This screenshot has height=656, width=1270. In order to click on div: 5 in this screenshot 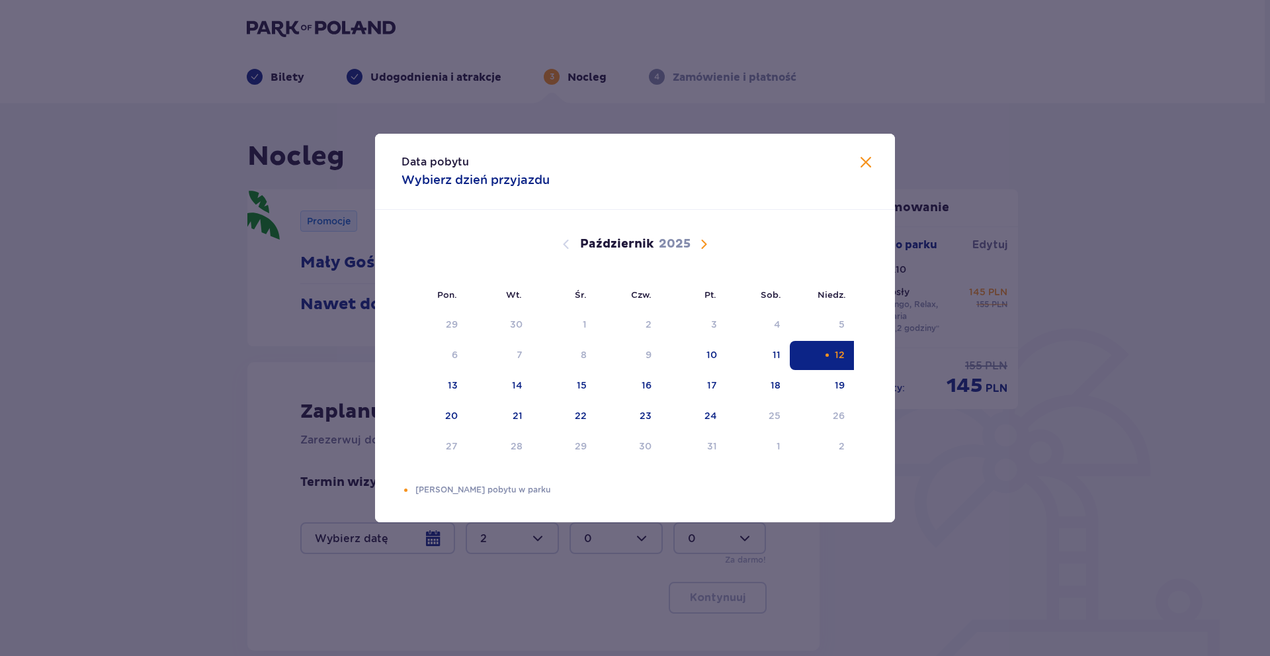, I will do `click(842, 324)`.